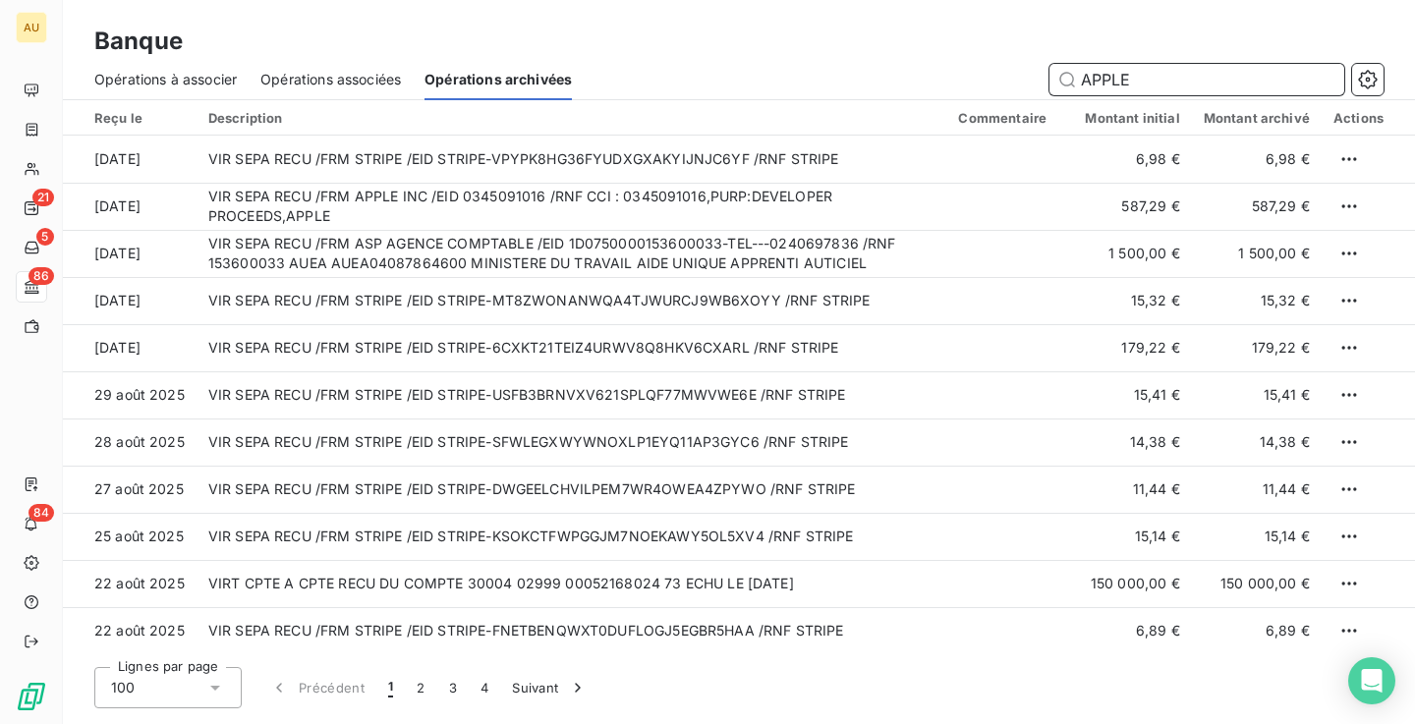 The height and width of the screenshot is (724, 1415). I want to click on span: 1, so click(390, 688).